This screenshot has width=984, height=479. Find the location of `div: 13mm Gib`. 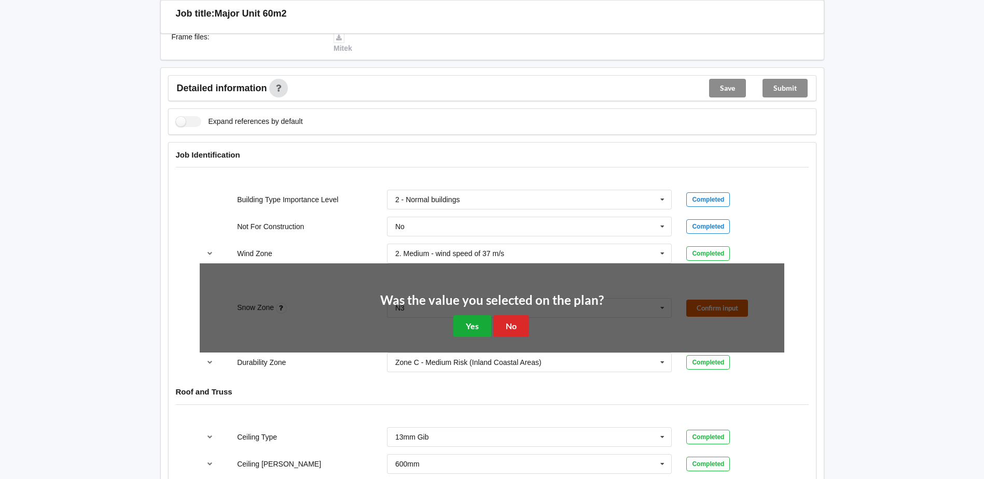

div: 13mm Gib is located at coordinates (412, 437).